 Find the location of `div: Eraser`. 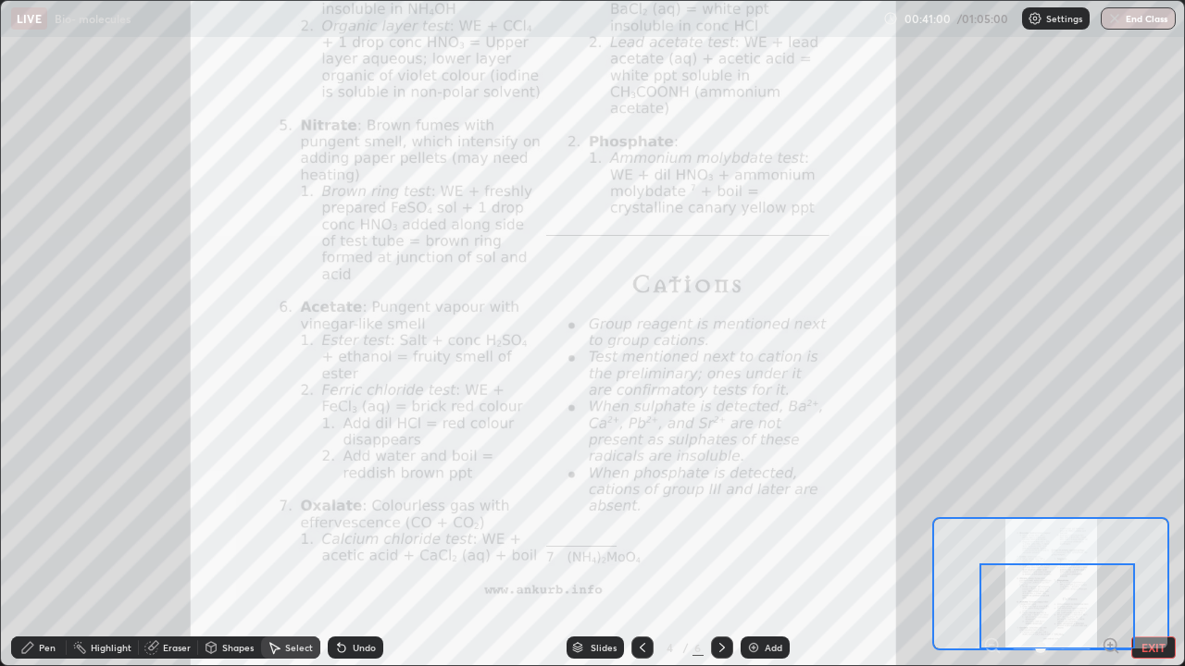

div: Eraser is located at coordinates (177, 648).